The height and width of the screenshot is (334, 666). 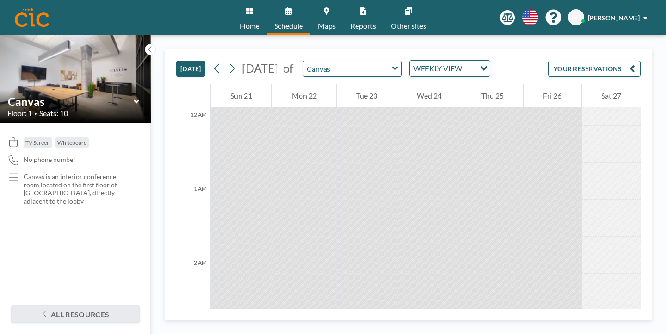 What do you see at coordinates (493, 96) in the screenshot?
I see `div: Thu 25` at bounding box center [493, 96].